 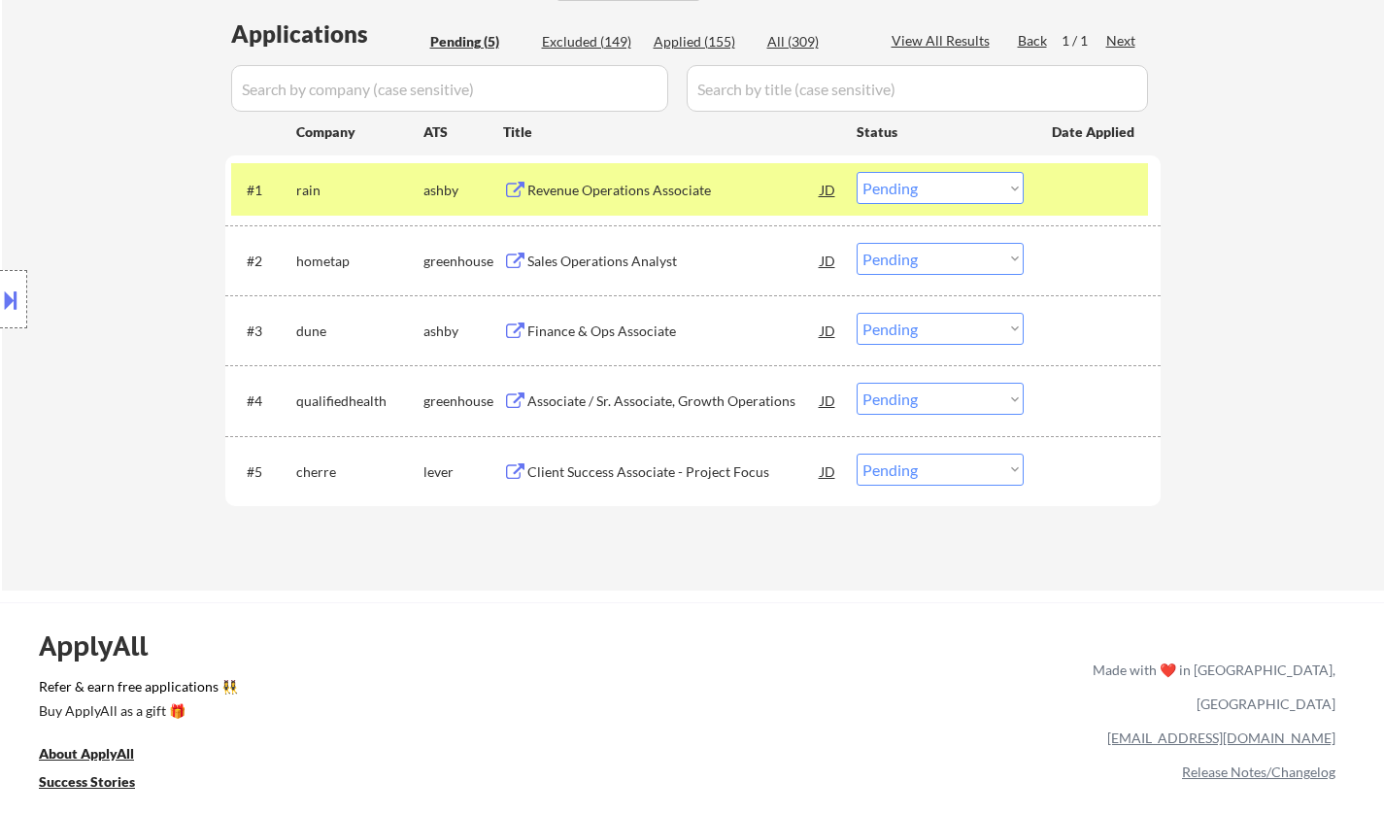 I want to click on div: Applied (155), so click(x=702, y=42).